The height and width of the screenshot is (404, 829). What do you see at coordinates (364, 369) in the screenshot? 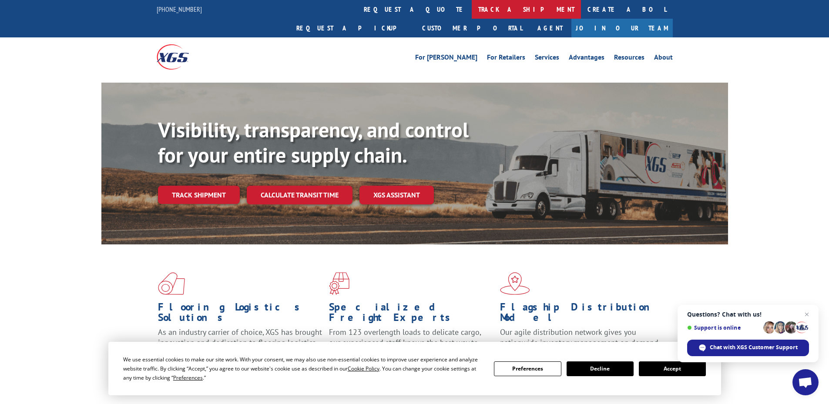
I see `span: Cookie Policy` at bounding box center [364, 369].